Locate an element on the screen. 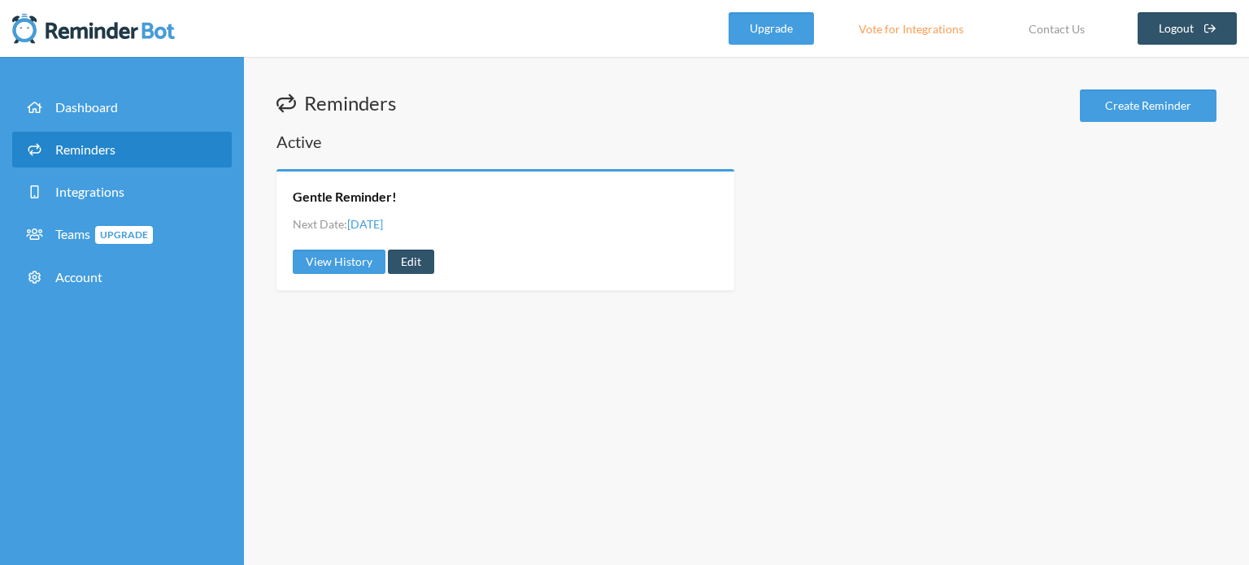 The height and width of the screenshot is (565, 1249). a: TeamsUpgrade is located at coordinates (122, 234).